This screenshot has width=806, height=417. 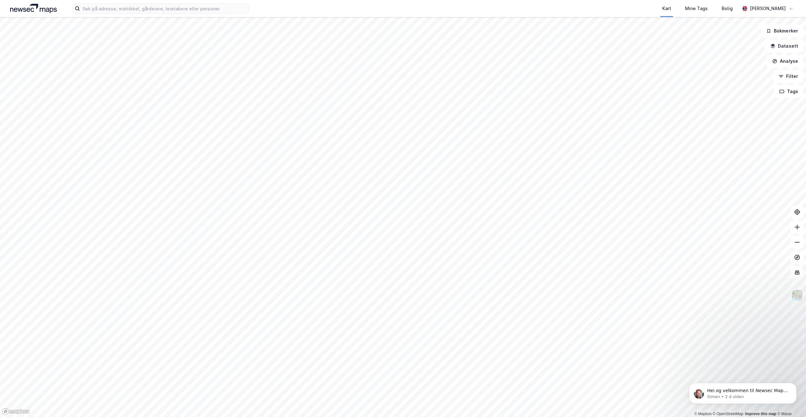 What do you see at coordinates (782, 31) in the screenshot?
I see `button: Bokmerker` at bounding box center [782, 31].